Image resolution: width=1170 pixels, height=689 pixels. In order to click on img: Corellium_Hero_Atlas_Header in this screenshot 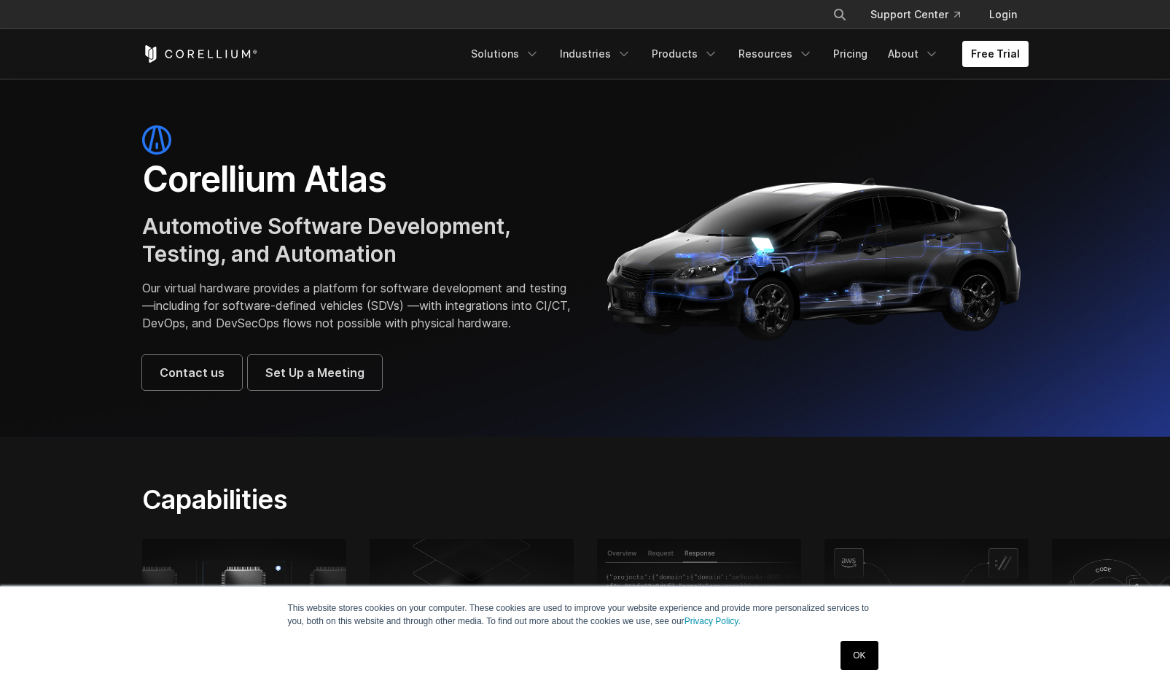, I will do `click(814, 257)`.